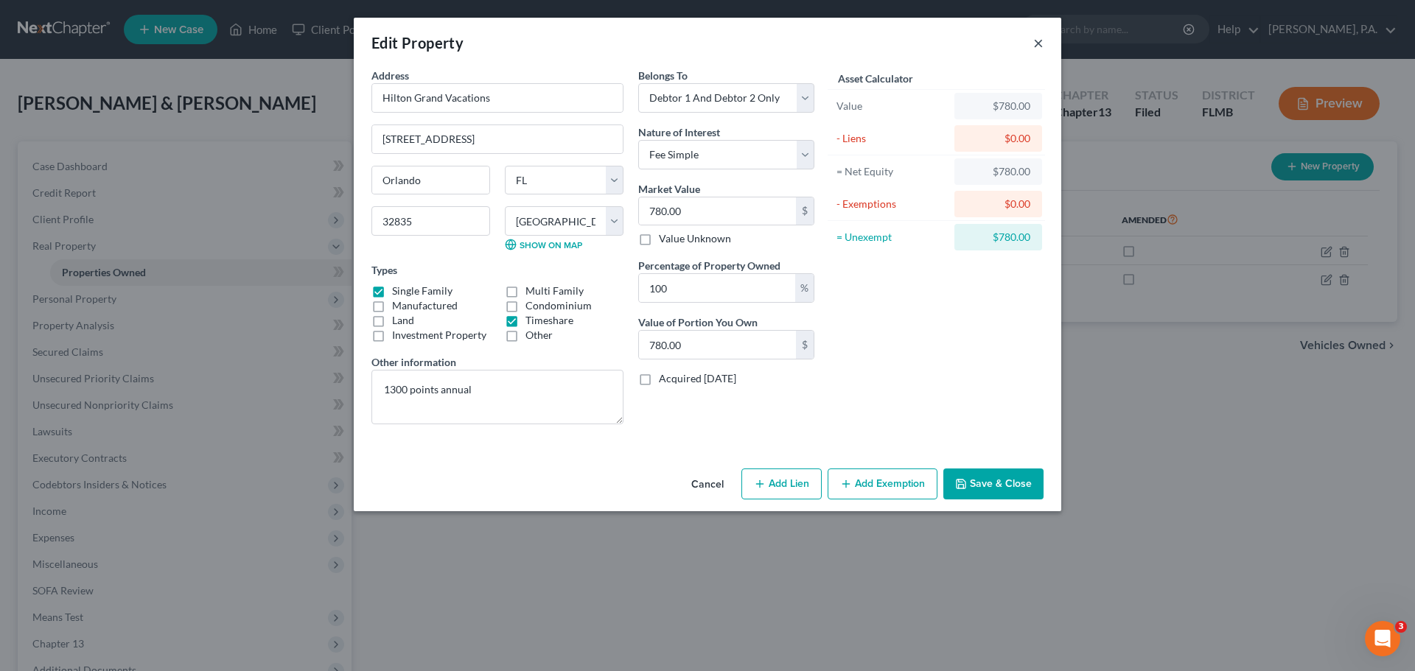 The width and height of the screenshot is (1415, 671). Describe the element at coordinates (497, 139) in the screenshot. I see `input: Apt, Suite, etc...` at that location.